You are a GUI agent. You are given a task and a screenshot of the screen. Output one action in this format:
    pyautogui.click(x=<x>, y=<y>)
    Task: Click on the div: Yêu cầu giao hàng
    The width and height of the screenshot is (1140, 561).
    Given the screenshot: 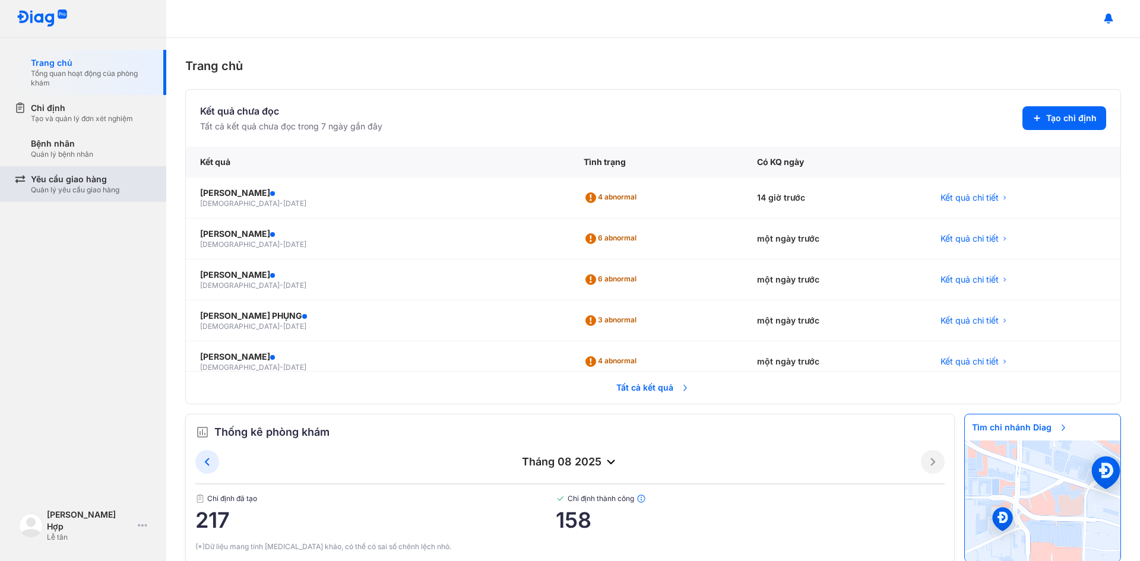 What is the action you would take?
    pyautogui.click(x=75, y=179)
    